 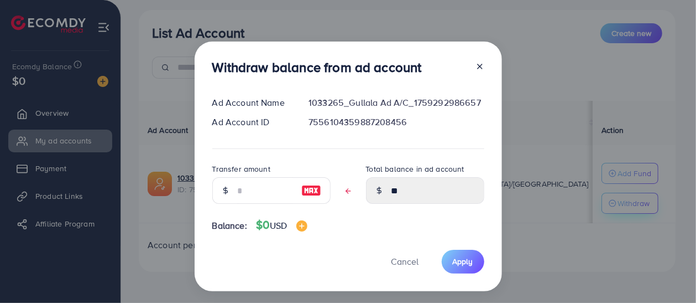 I want to click on span: USD, so click(x=278, y=225).